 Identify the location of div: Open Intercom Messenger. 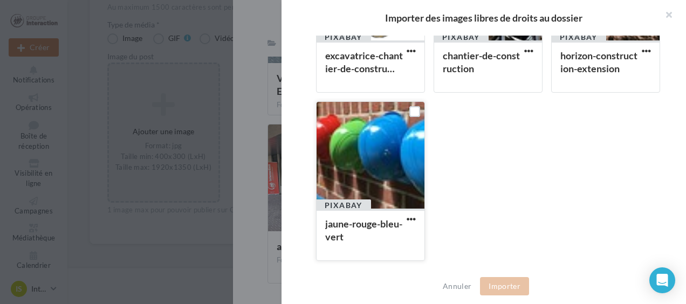
(662, 280).